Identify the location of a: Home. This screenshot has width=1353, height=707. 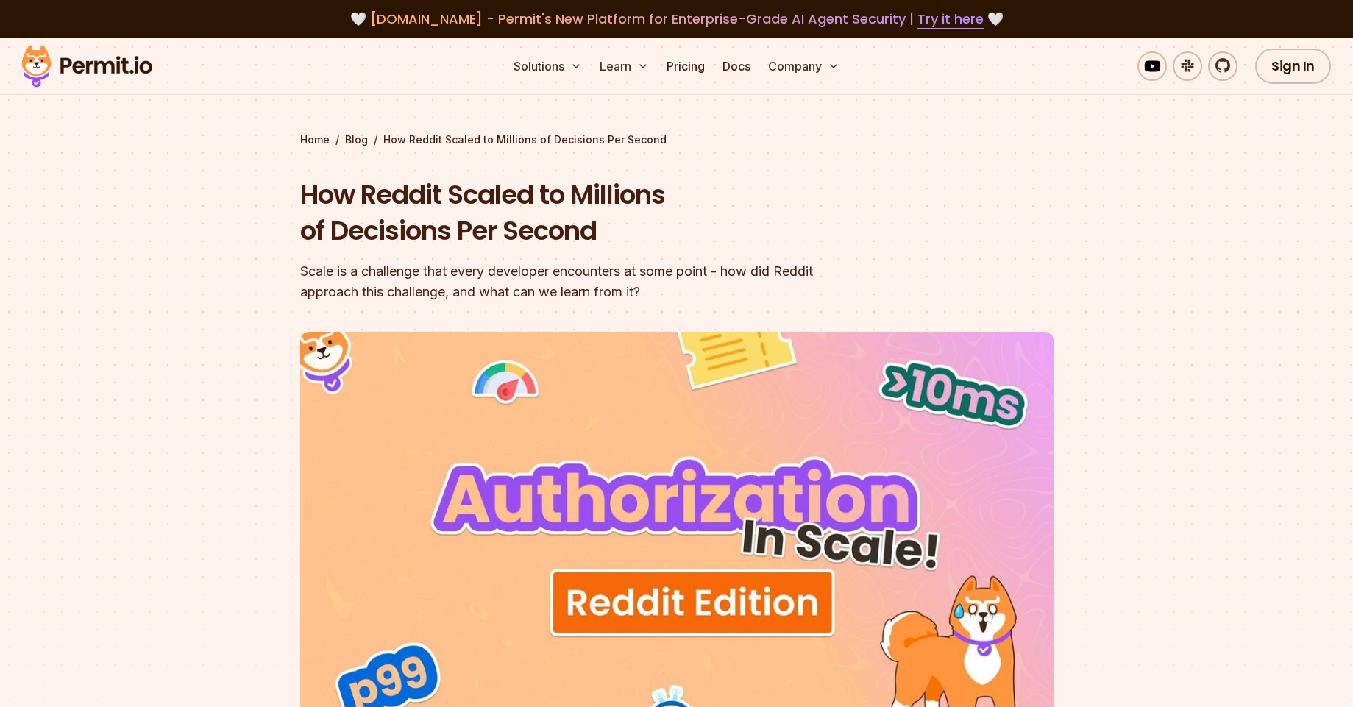
(315, 140).